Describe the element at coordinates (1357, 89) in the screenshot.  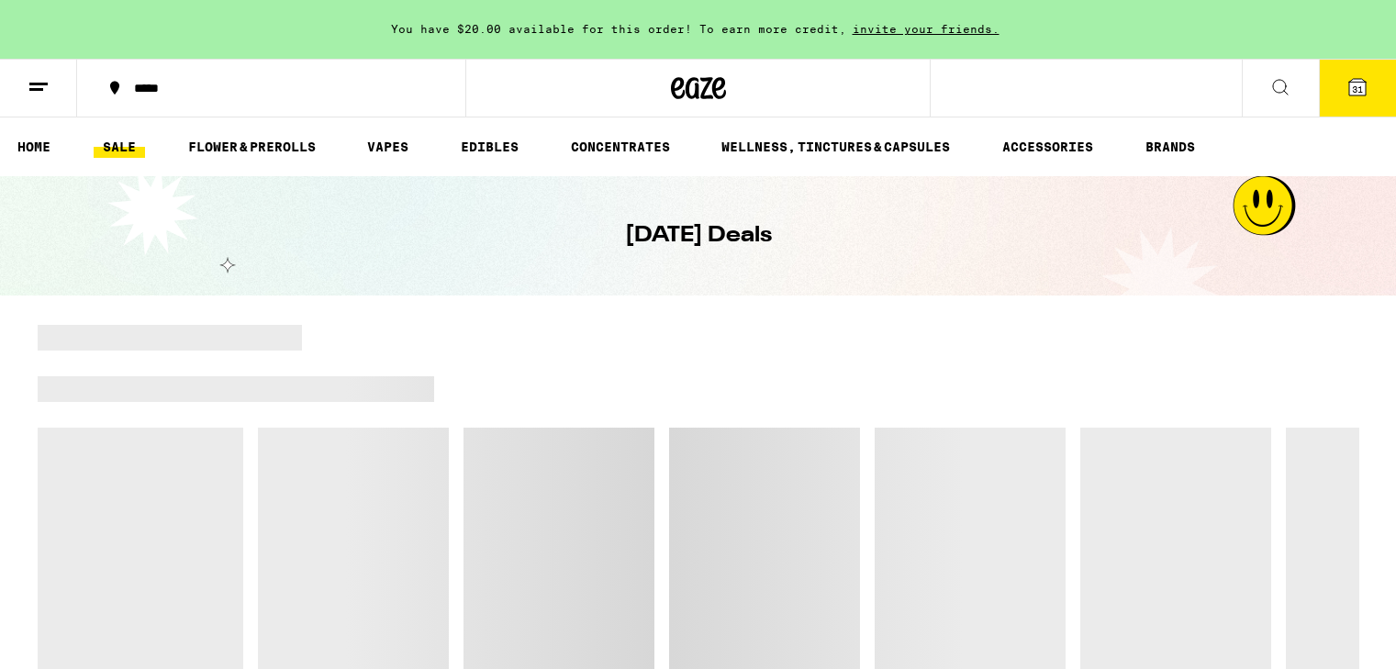
I see `span: 31` at that location.